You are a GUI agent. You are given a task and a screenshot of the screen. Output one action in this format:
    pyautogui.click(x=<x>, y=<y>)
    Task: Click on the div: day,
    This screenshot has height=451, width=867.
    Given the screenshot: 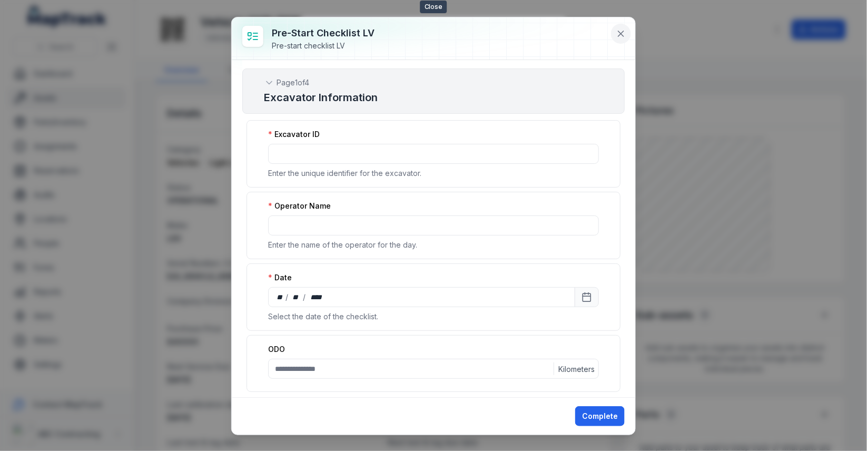 What is the action you would take?
    pyautogui.click(x=280, y=297)
    